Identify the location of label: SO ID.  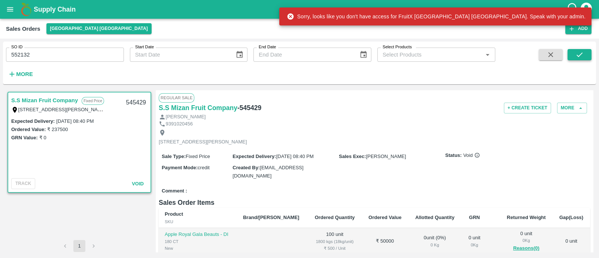
(17, 47).